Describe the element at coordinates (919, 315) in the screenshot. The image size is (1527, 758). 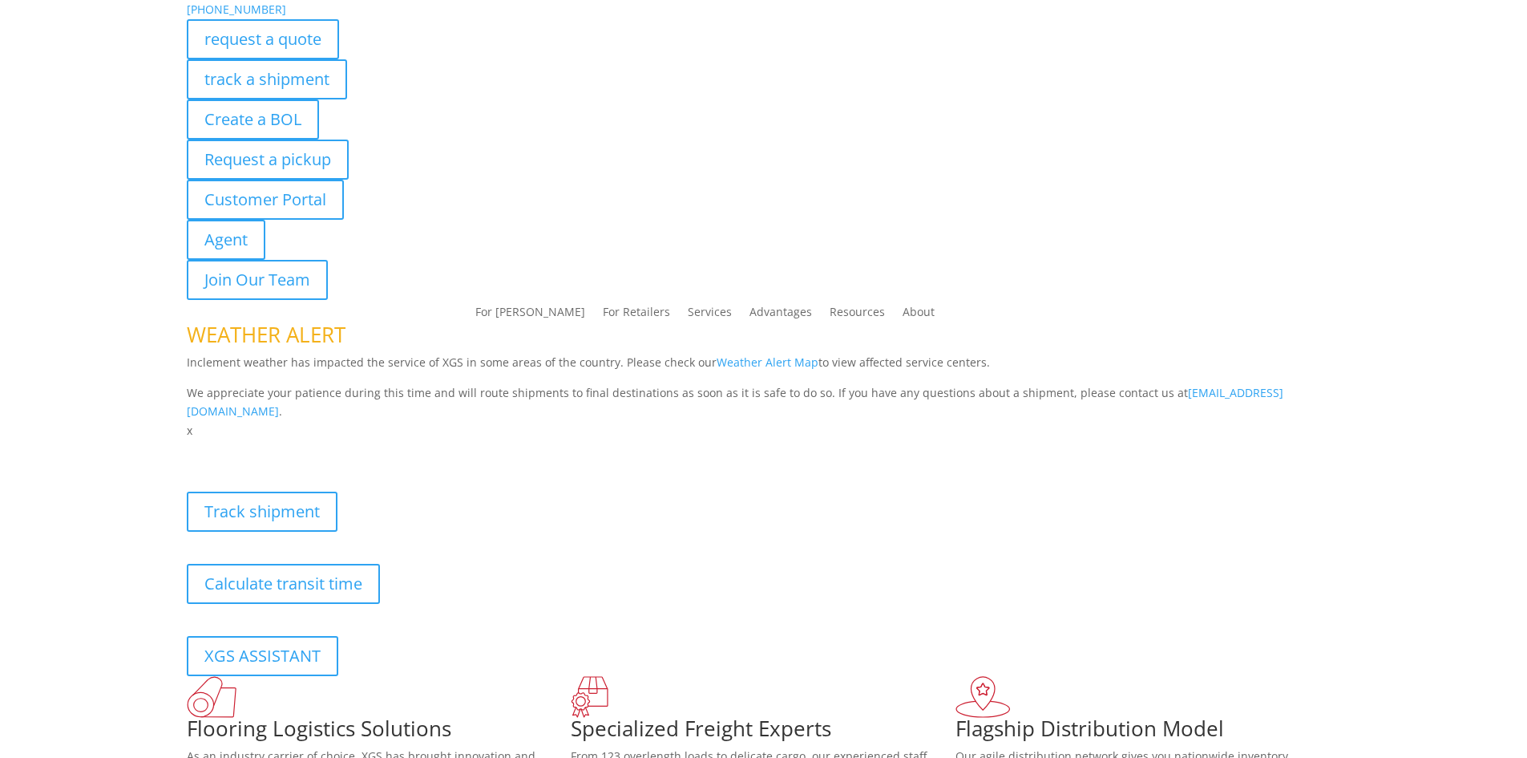
I see `a: About` at that location.